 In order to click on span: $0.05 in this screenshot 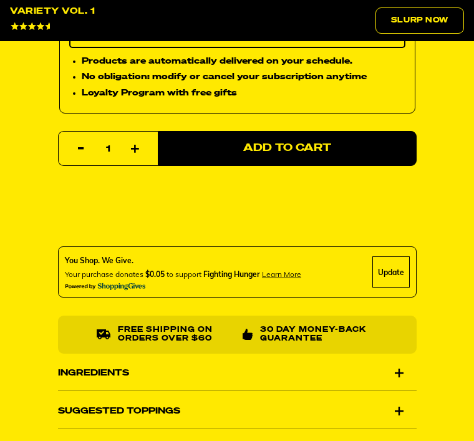, I will do `click(155, 274)`.